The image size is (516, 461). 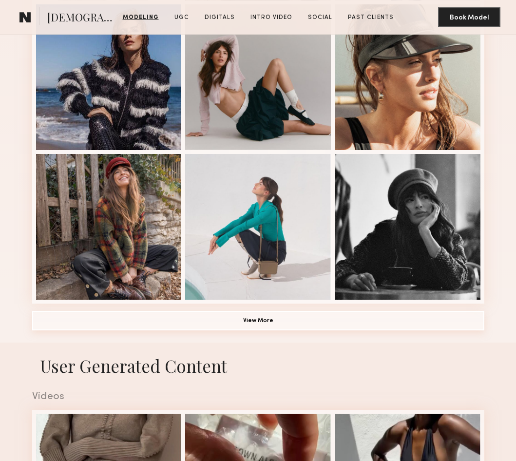 I want to click on a: Past Clients, so click(x=371, y=18).